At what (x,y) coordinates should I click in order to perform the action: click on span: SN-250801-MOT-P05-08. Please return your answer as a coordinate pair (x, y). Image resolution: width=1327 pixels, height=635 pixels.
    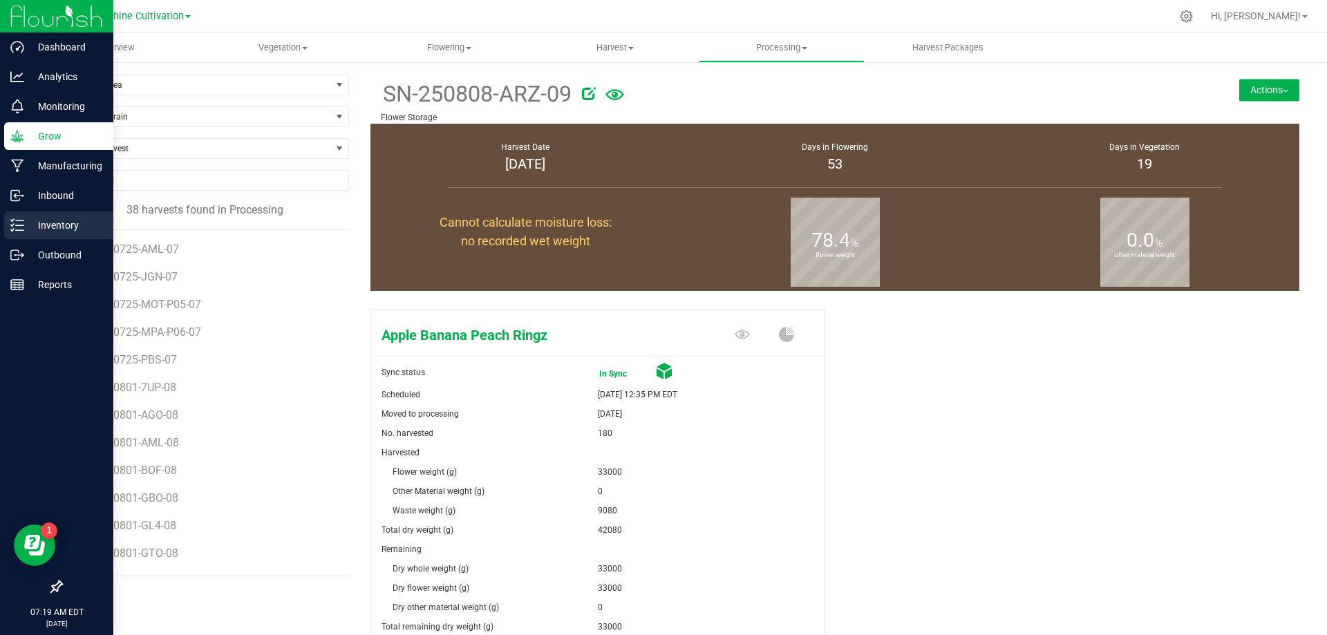
    Looking at the image, I should click on (142, 581).